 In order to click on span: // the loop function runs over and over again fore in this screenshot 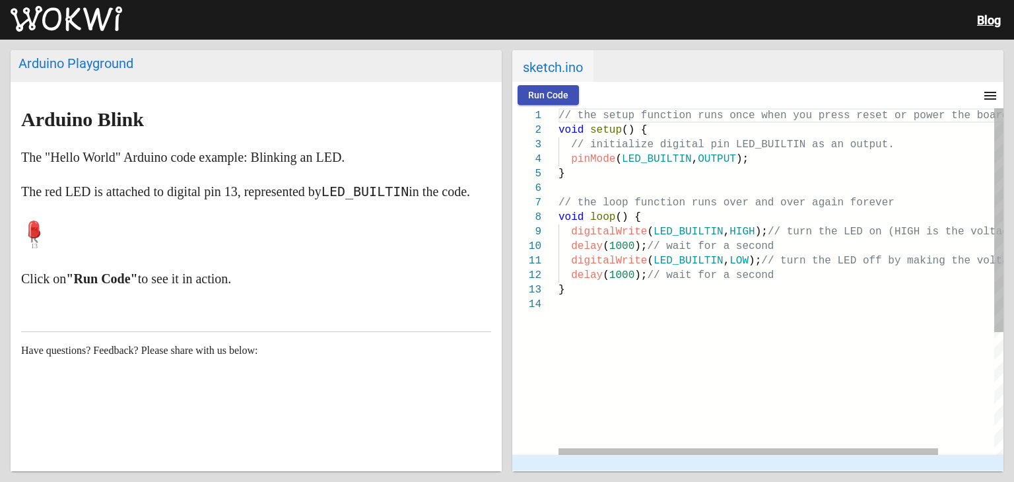, I will do `click(717, 203)`.